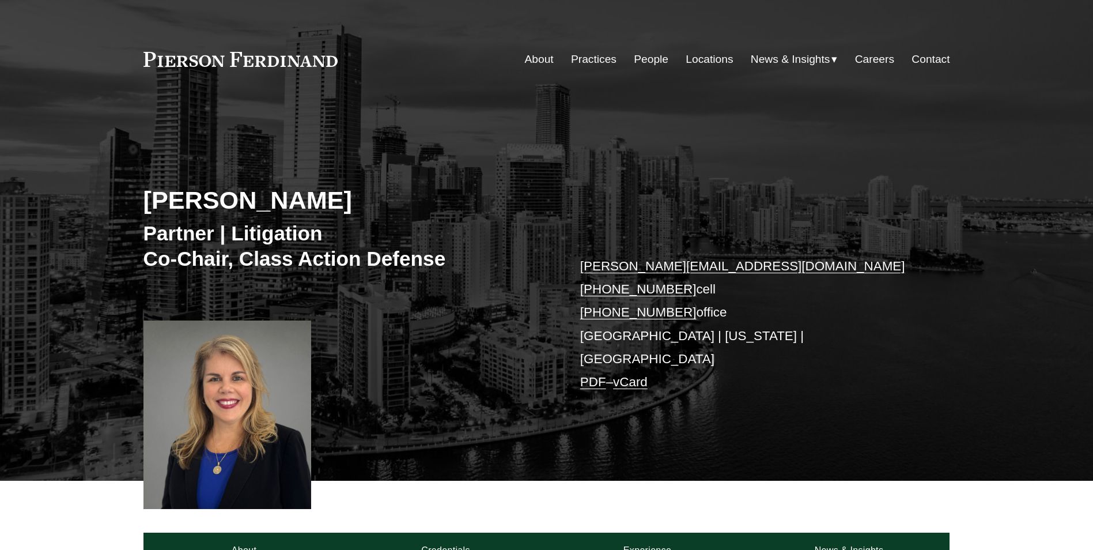  Describe the element at coordinates (539, 59) in the screenshot. I see `a: About` at that location.